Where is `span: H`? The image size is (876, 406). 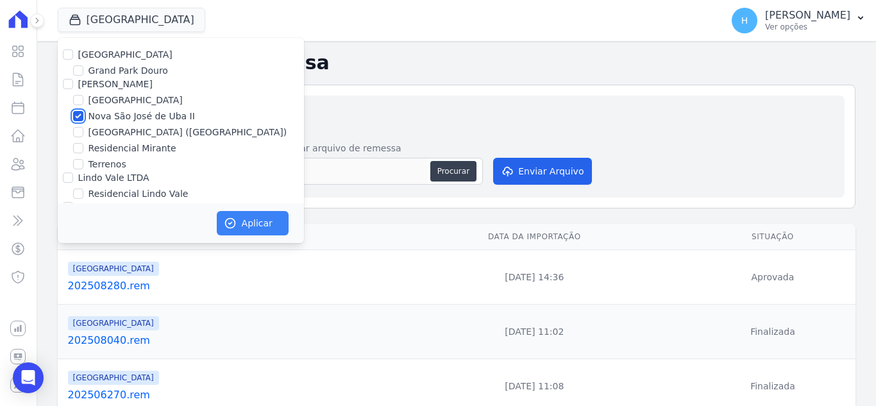
span: H is located at coordinates (744, 21).